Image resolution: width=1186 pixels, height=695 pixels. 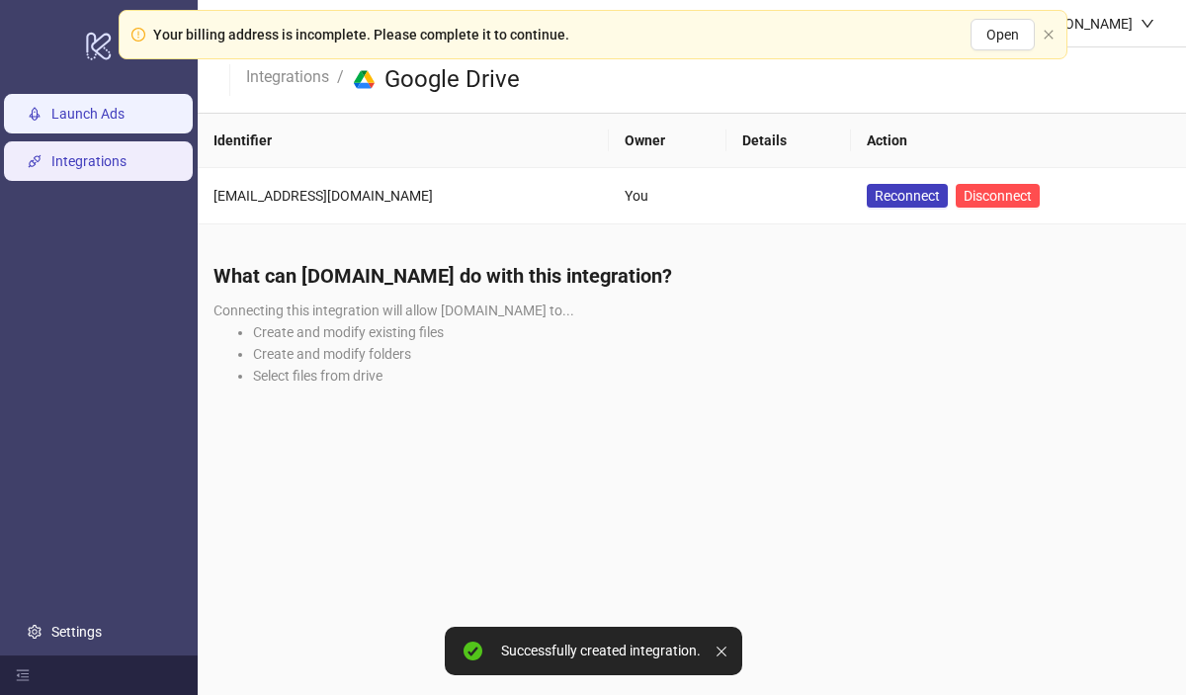 What do you see at coordinates (789, 140) in the screenshot?
I see `th: Details` at bounding box center [789, 140].